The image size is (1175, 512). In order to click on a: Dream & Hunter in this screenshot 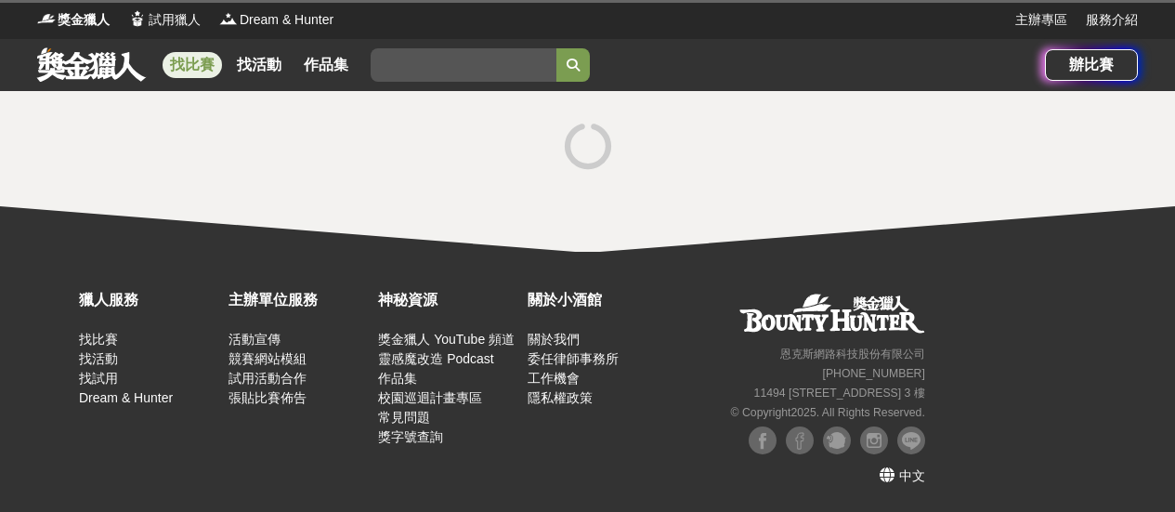, I will do `click(125, 398)`.